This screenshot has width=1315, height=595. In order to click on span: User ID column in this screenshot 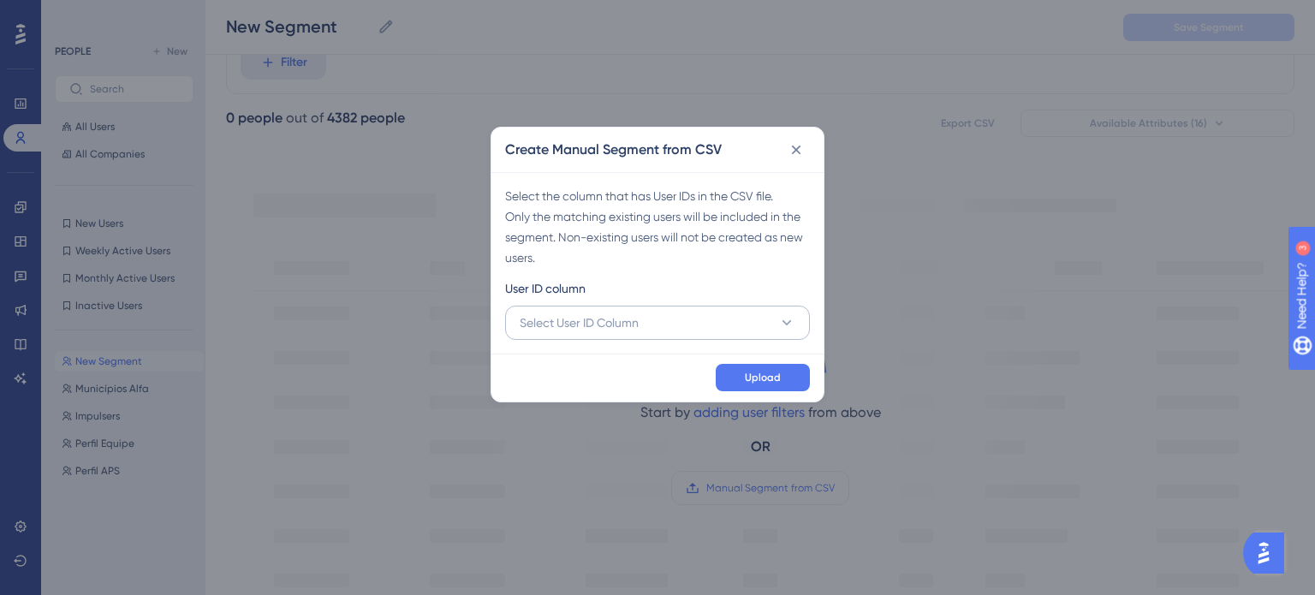, I will do `click(545, 288)`.